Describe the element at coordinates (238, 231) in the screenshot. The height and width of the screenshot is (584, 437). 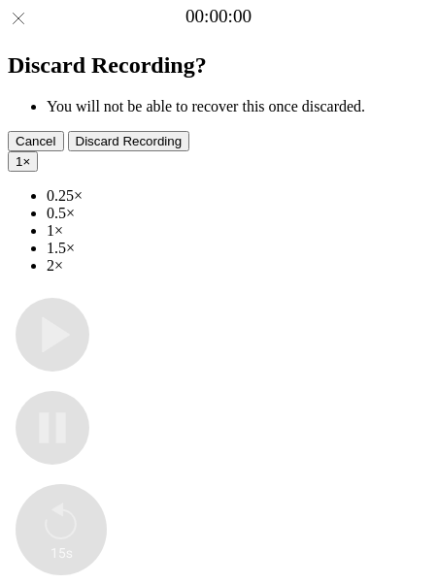
I see `li: 1×` at that location.